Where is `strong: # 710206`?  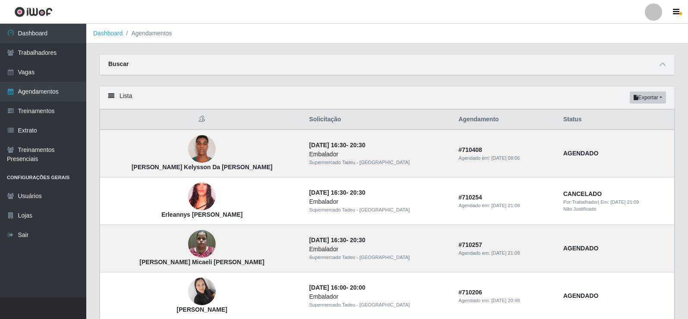 strong: # 710206 is located at coordinates (470, 292).